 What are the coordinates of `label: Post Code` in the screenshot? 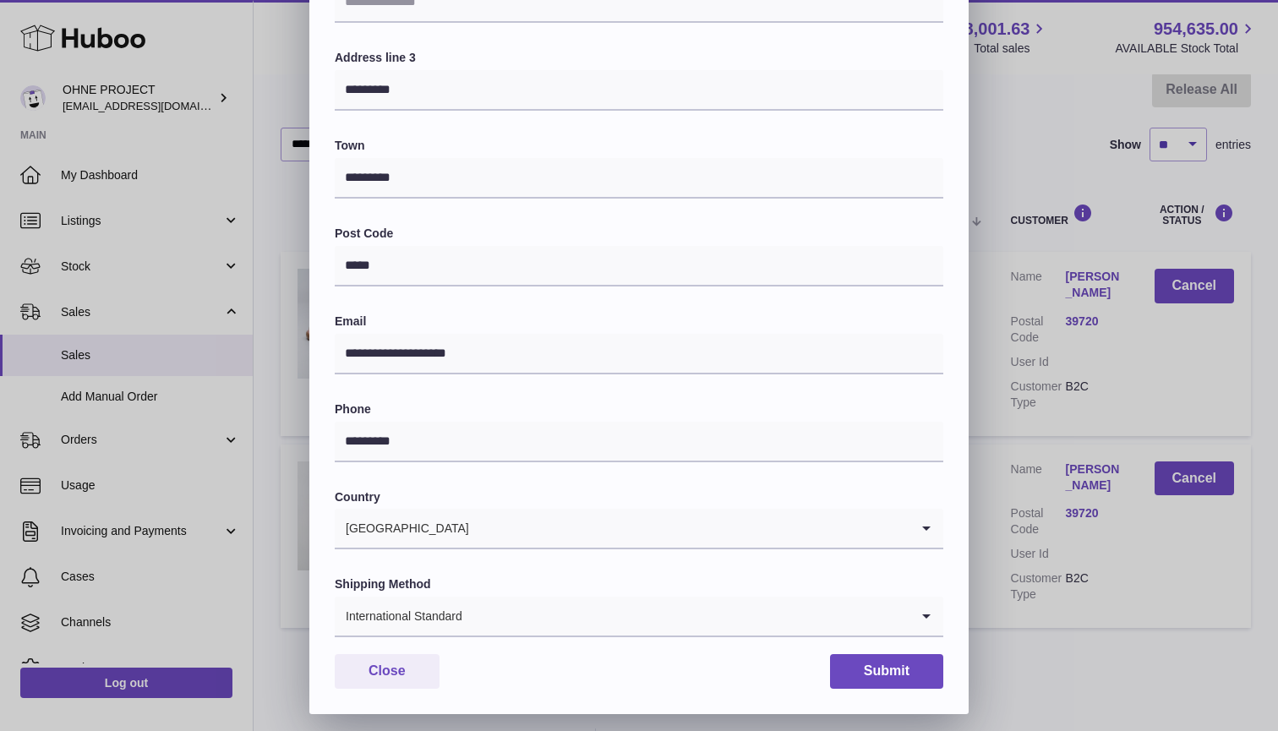 It's located at (639, 233).